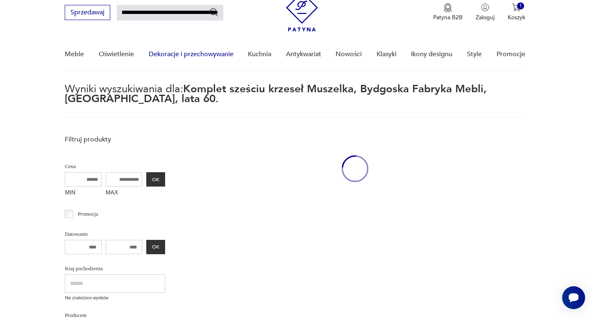 This screenshot has width=590, height=319. I want to click on a: Nowości, so click(349, 54).